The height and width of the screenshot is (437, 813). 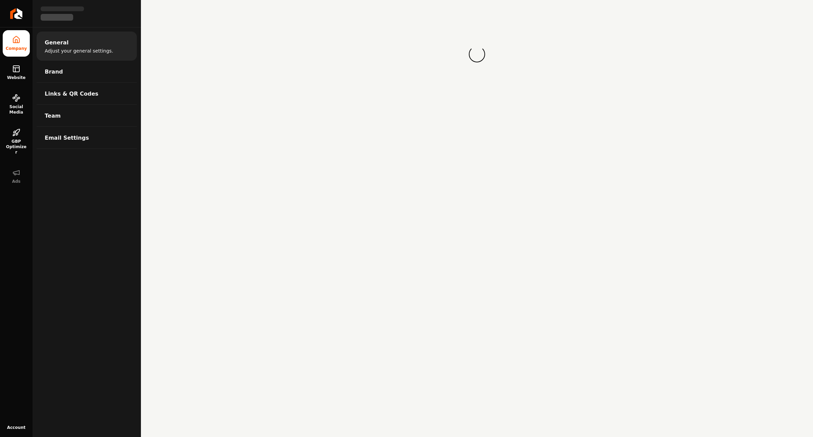 What do you see at coordinates (16, 48) in the screenshot?
I see `span: Company` at bounding box center [16, 48].